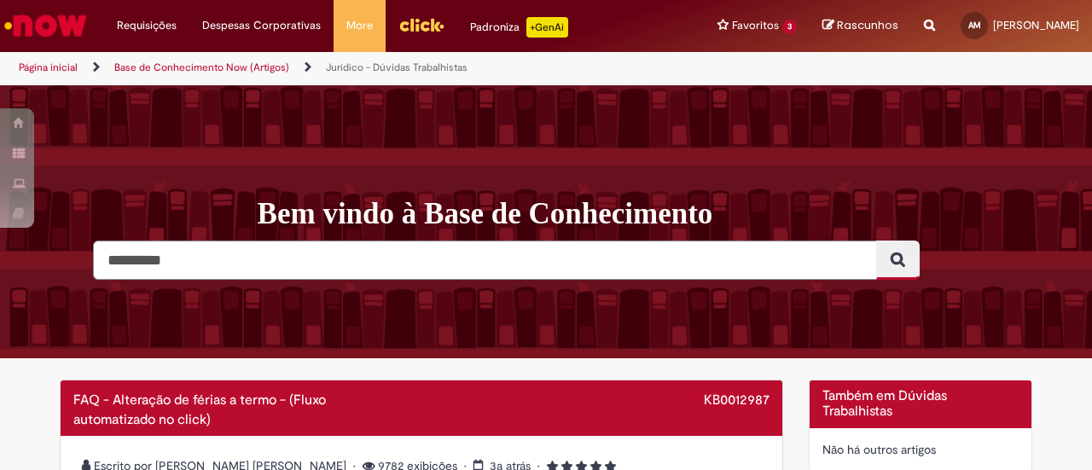 The image size is (1092, 470). What do you see at coordinates (359, 26) in the screenshot?
I see `span: More` at bounding box center [359, 26].